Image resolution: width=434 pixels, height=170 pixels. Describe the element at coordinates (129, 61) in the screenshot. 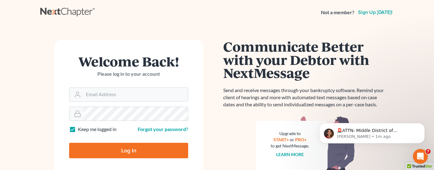

I see `h1: Welcome Back!` at that location.